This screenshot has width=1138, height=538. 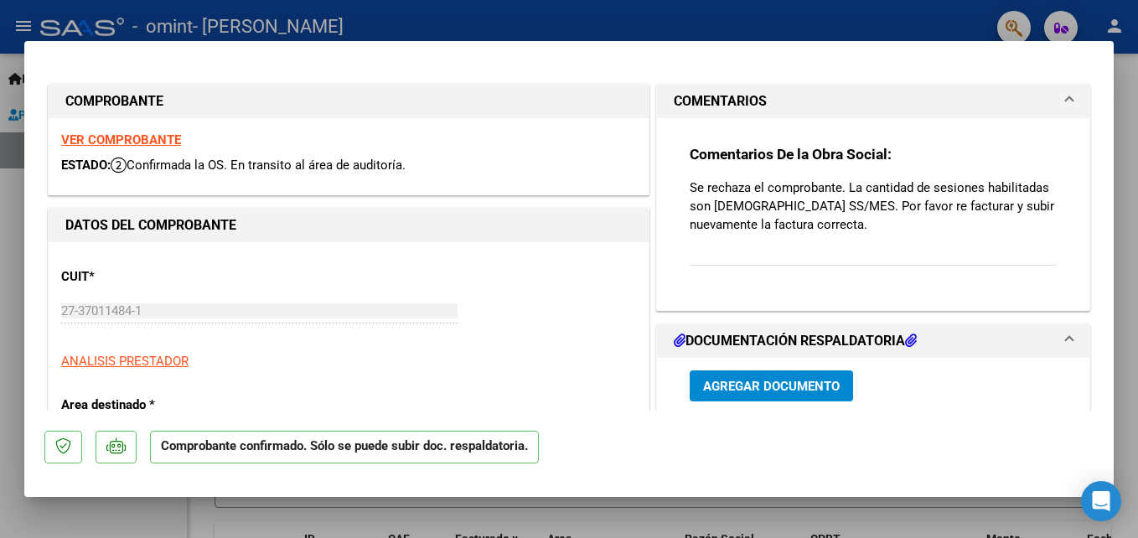 What do you see at coordinates (796, 341) in the screenshot?
I see `h1: DOCUMENTACIÓN RESPALDATORIA` at bounding box center [796, 341].